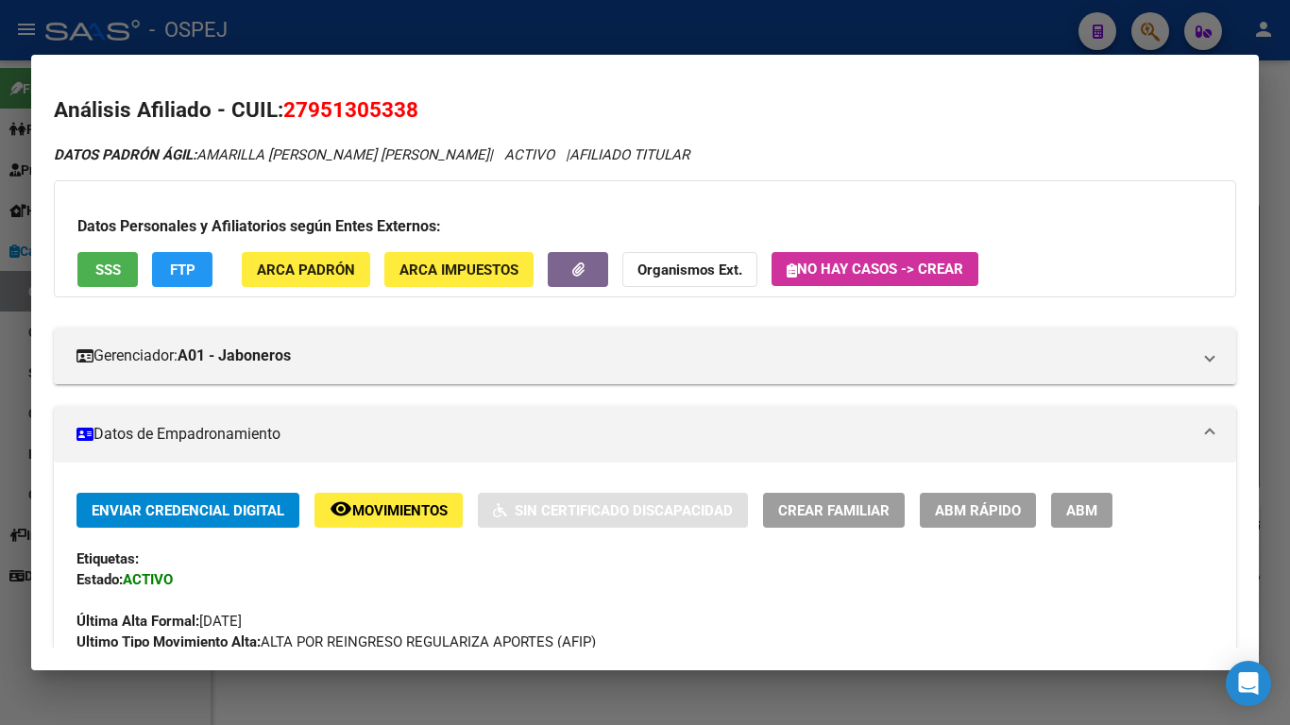 This screenshot has height=725, width=1290. I want to click on strong: A01 - Jaboneros, so click(234, 356).